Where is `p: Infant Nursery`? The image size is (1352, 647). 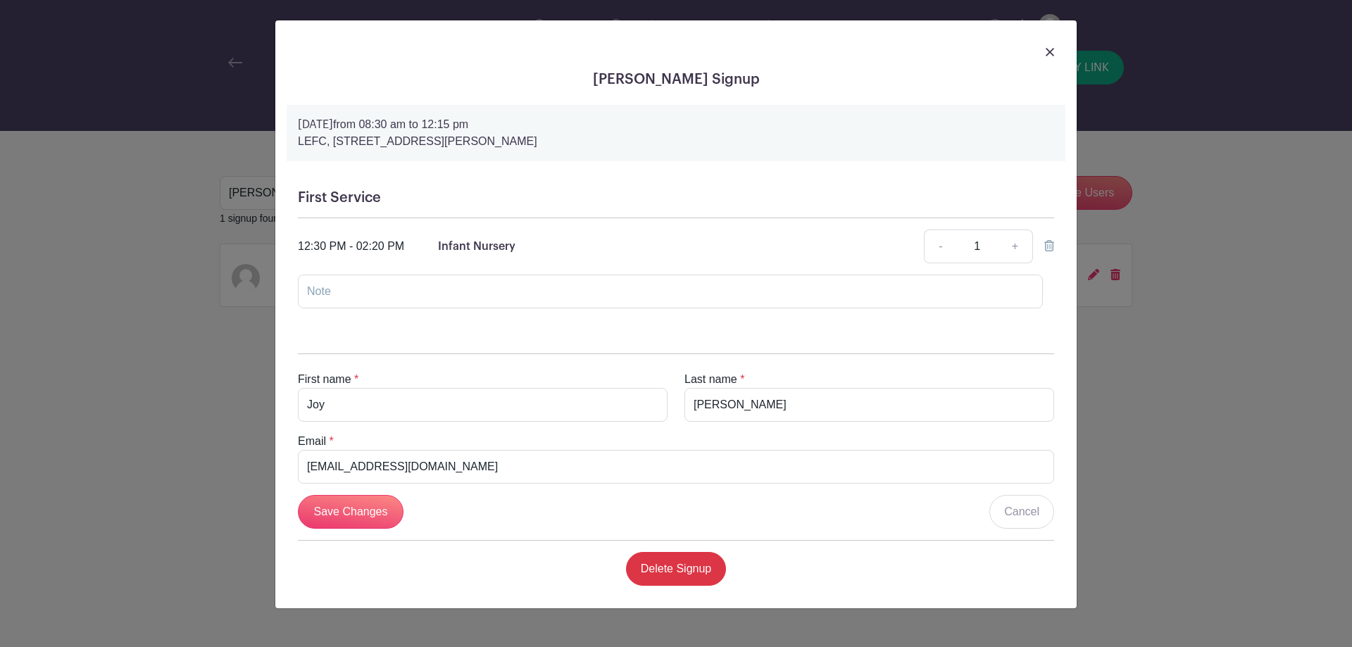
p: Infant Nursery is located at coordinates (477, 247).